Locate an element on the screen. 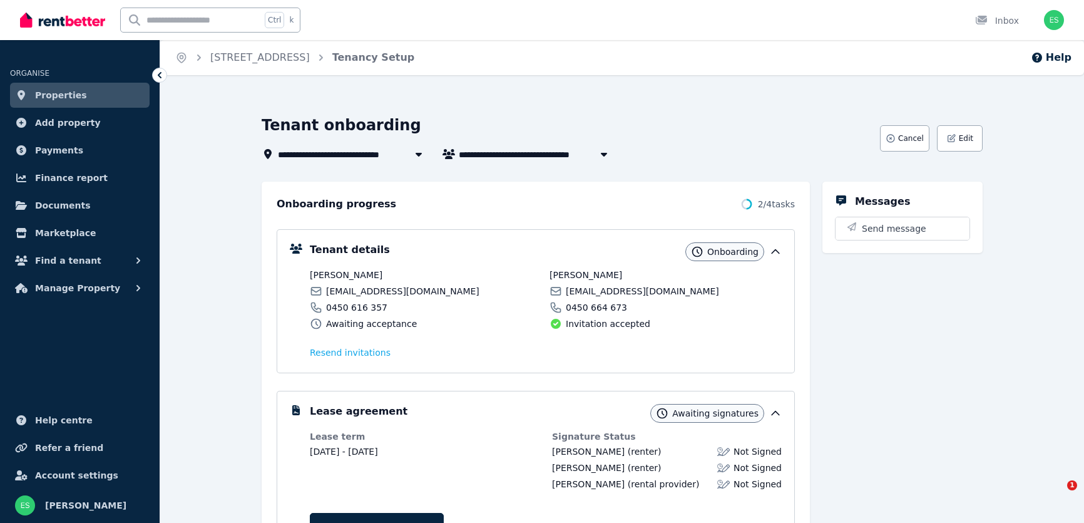  a: Finance report is located at coordinates (80, 178).